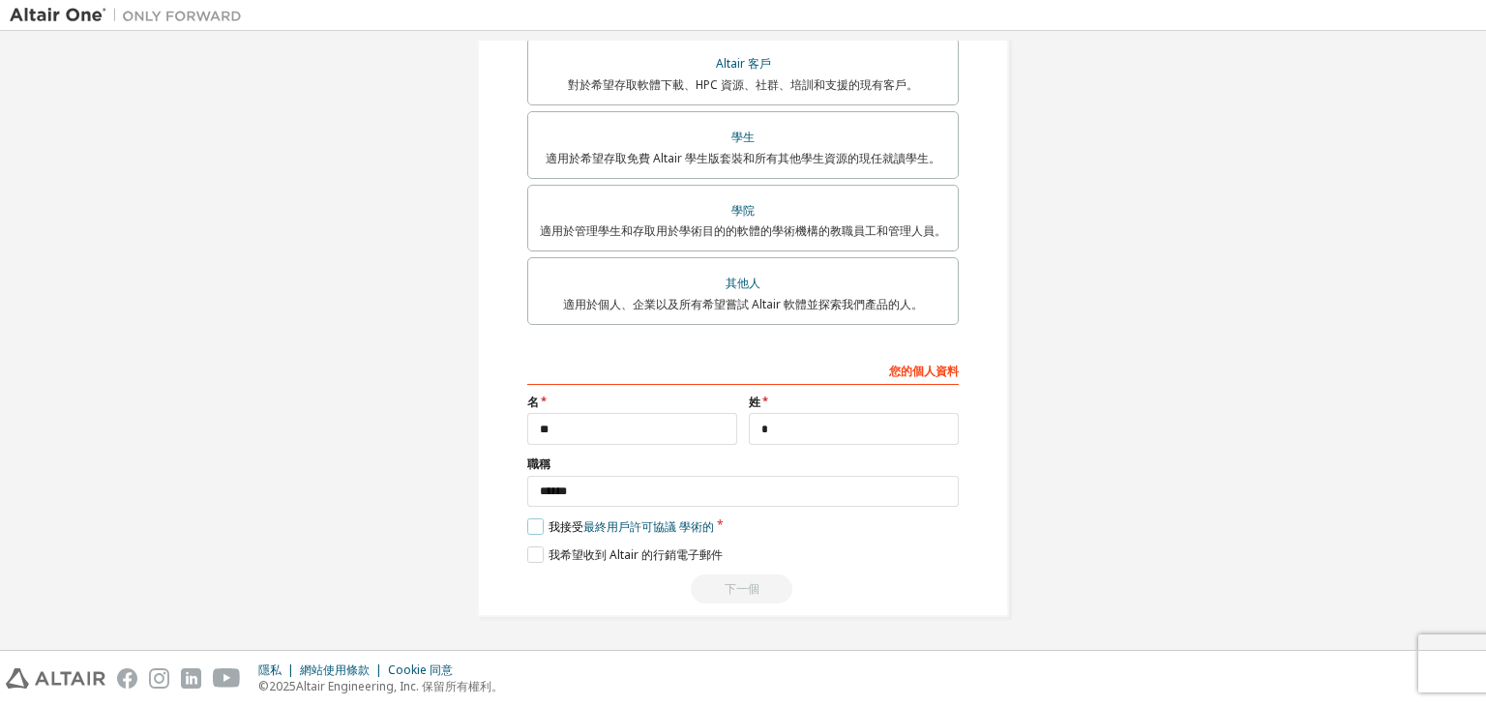 The image size is (1486, 706). Describe the element at coordinates (743, 136) in the screenshot. I see `font: 學生` at that location.